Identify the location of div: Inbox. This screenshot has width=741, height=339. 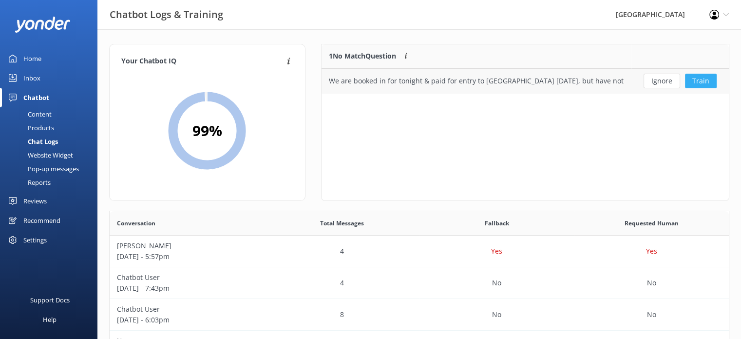
(32, 78).